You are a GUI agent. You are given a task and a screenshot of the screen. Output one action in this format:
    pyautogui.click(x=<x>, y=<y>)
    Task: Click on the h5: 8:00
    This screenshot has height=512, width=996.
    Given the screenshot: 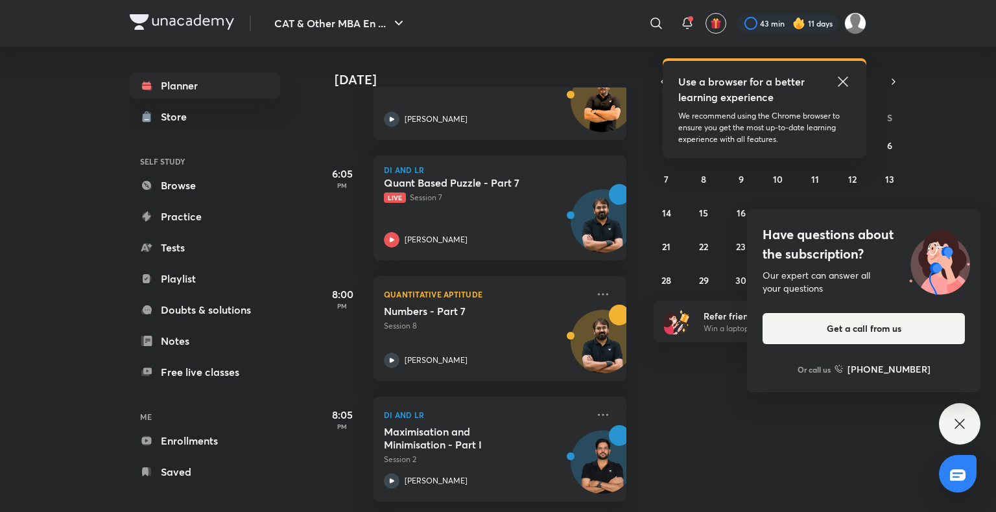 What is the action you would take?
    pyautogui.click(x=342, y=294)
    